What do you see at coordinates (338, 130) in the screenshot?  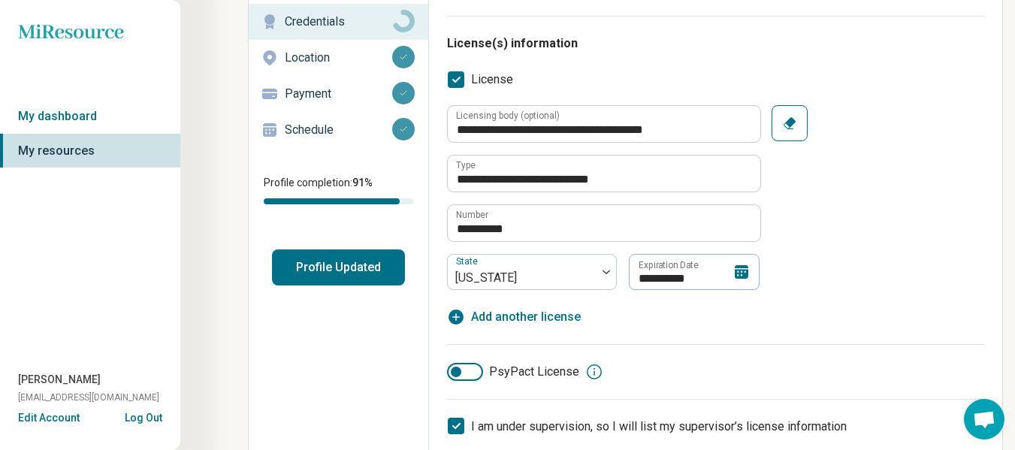 I see `a: Schedule` at bounding box center [338, 130].